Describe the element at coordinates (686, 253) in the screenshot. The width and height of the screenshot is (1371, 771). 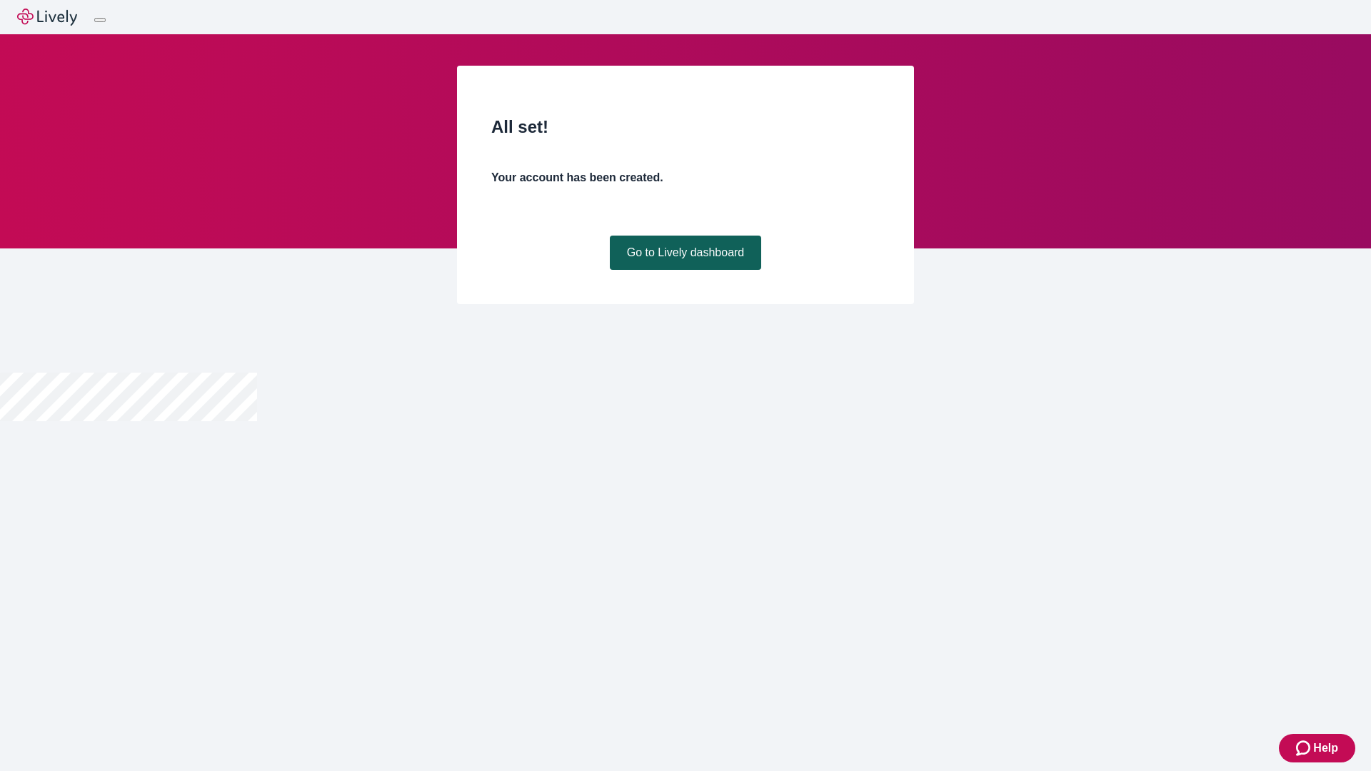
I see `a: Go to Lively dashboard` at that location.